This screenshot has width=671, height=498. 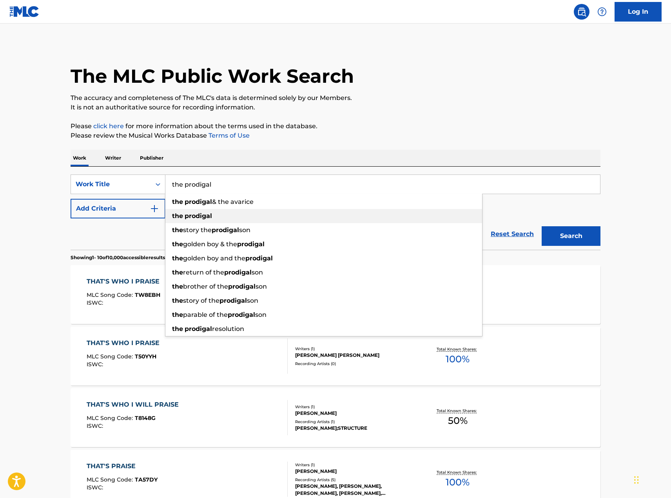 I want to click on p: Please for more information about the terms used in the database., so click(x=336, y=126).